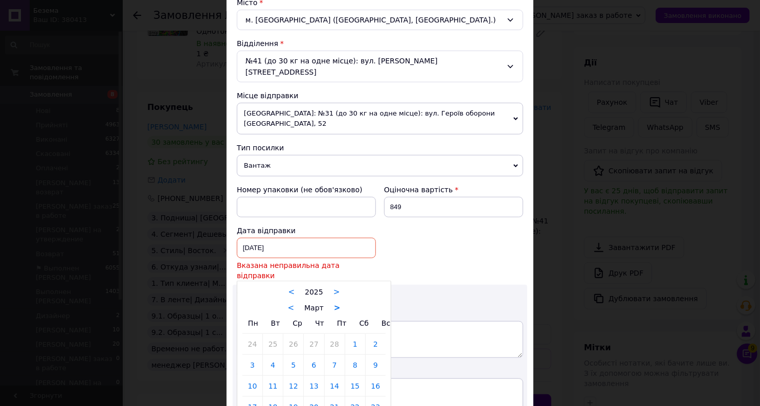 This screenshot has width=760, height=406. I want to click on a: 12, so click(293, 386).